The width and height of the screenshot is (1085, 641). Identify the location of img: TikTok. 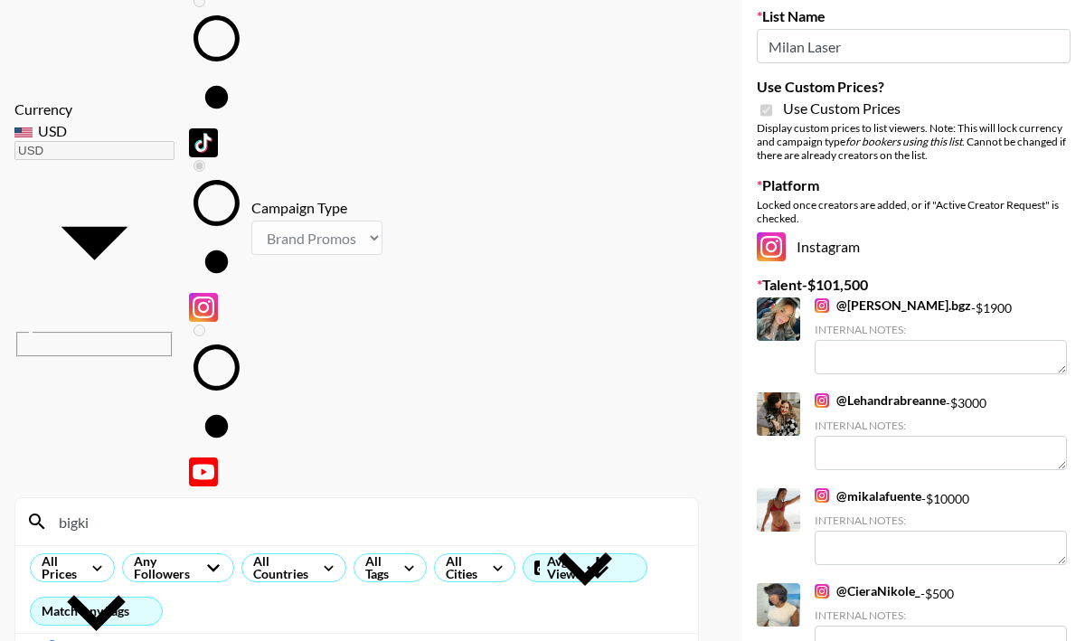
(203, 143).